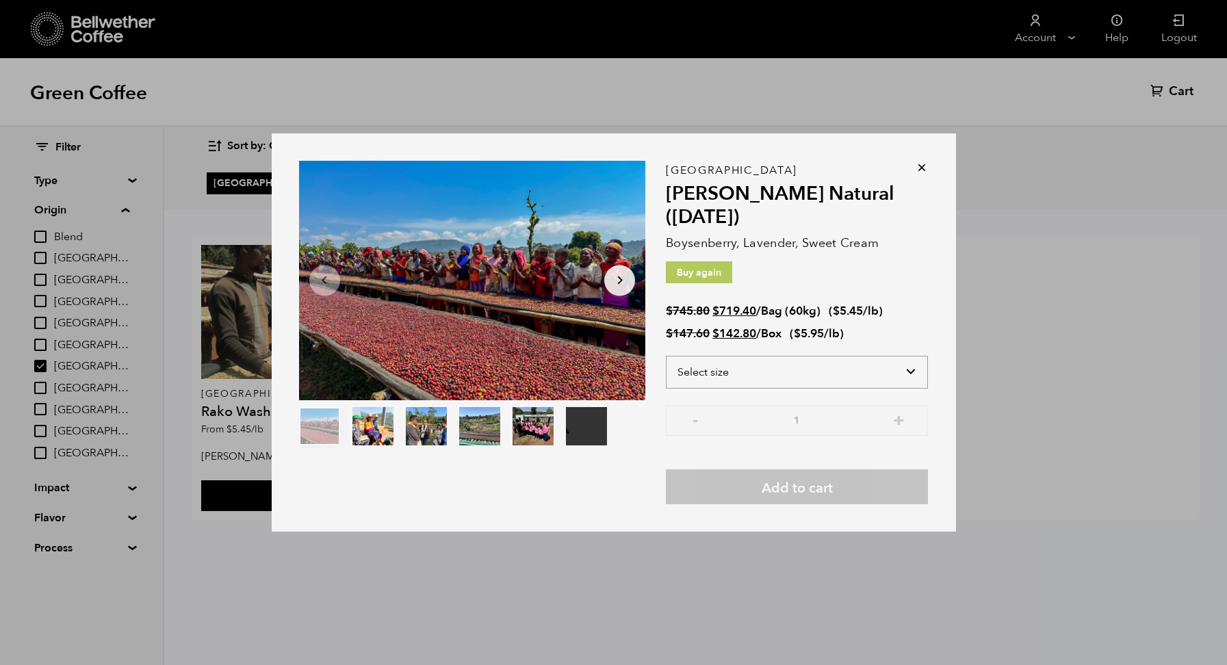 Image resolution: width=1227 pixels, height=665 pixels. Describe the element at coordinates (848, 311) in the screenshot. I see `bdi: 5.45` at that location.